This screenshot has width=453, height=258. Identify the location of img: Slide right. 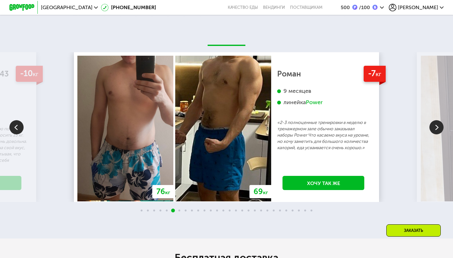
(436, 127).